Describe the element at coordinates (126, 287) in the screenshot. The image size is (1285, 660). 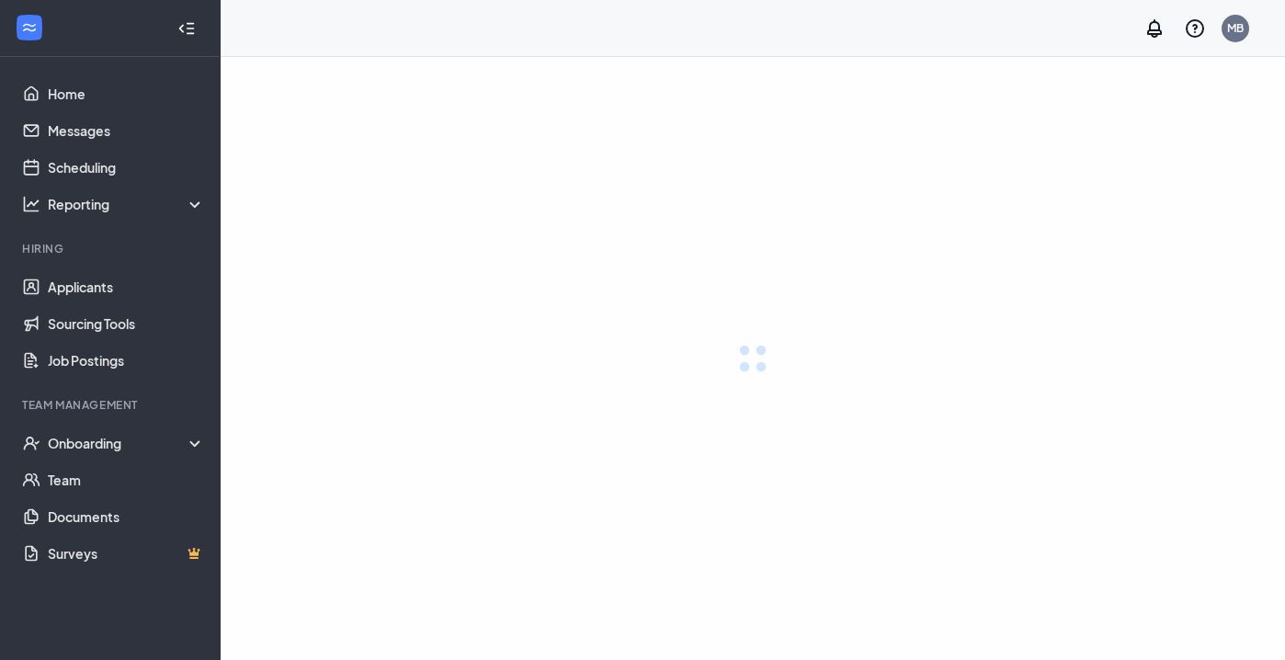
I see `a: Applicants` at that location.